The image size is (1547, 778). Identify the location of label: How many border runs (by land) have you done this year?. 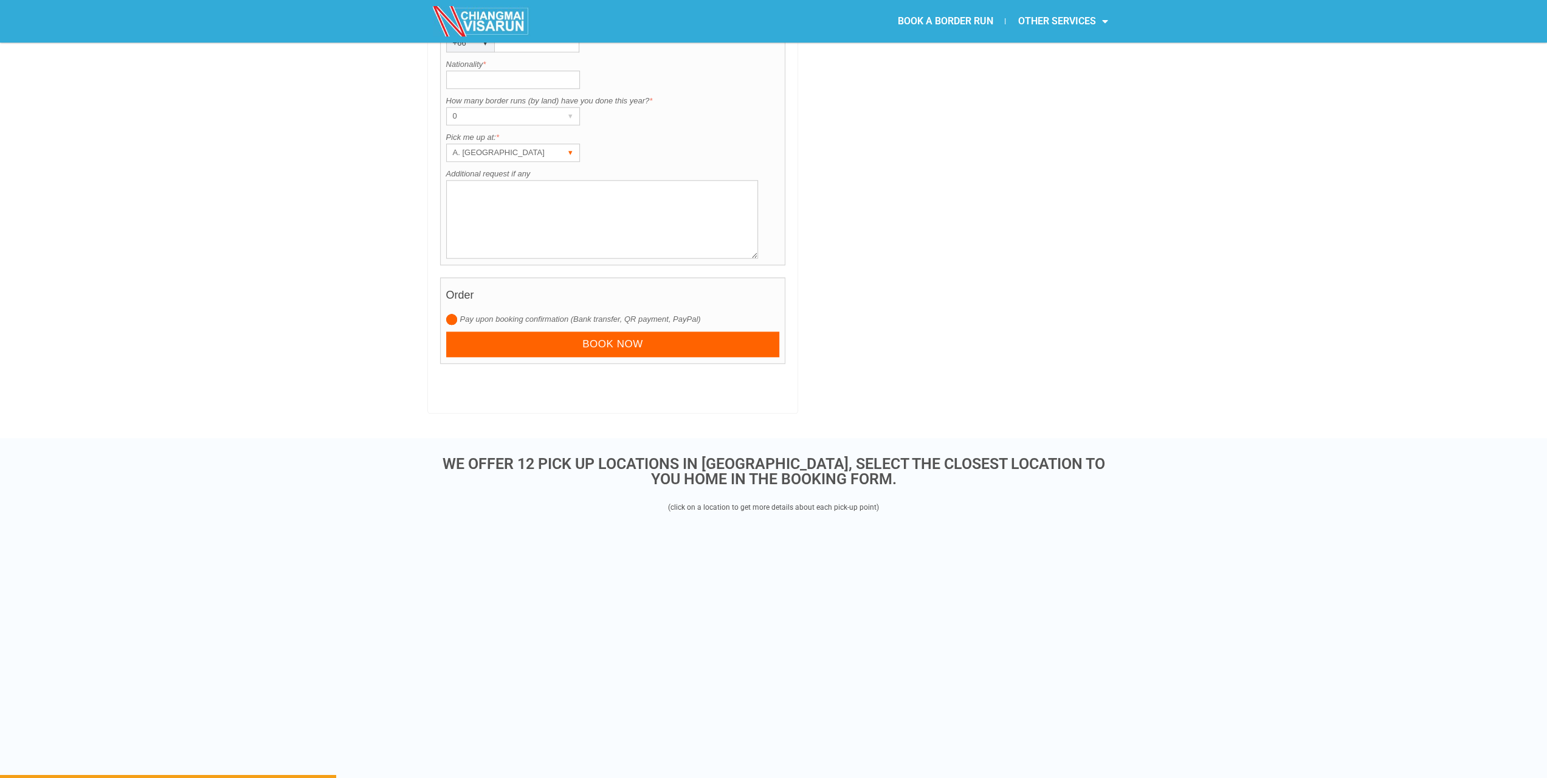
(613, 101).